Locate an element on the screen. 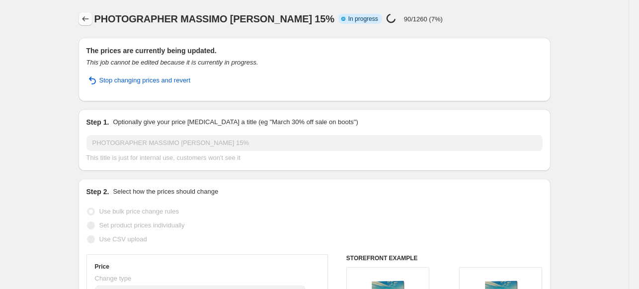 The width and height of the screenshot is (639, 289). p: Select how the prices should change is located at coordinates (166, 192).